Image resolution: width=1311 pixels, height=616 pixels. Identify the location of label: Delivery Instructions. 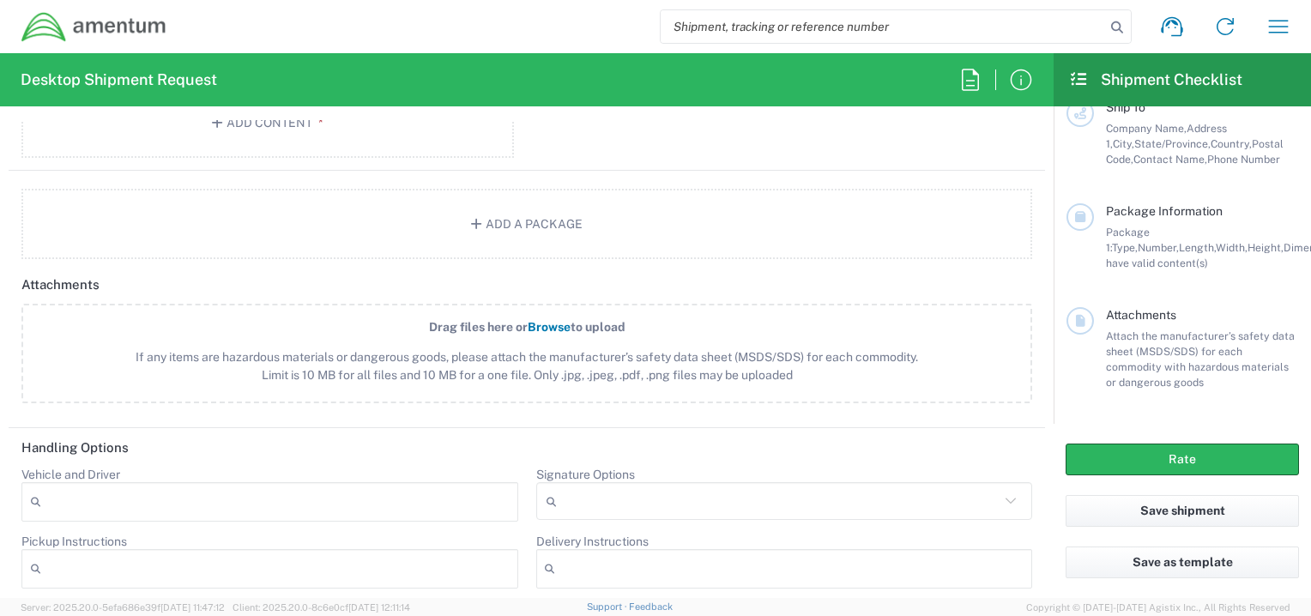
(592, 541).